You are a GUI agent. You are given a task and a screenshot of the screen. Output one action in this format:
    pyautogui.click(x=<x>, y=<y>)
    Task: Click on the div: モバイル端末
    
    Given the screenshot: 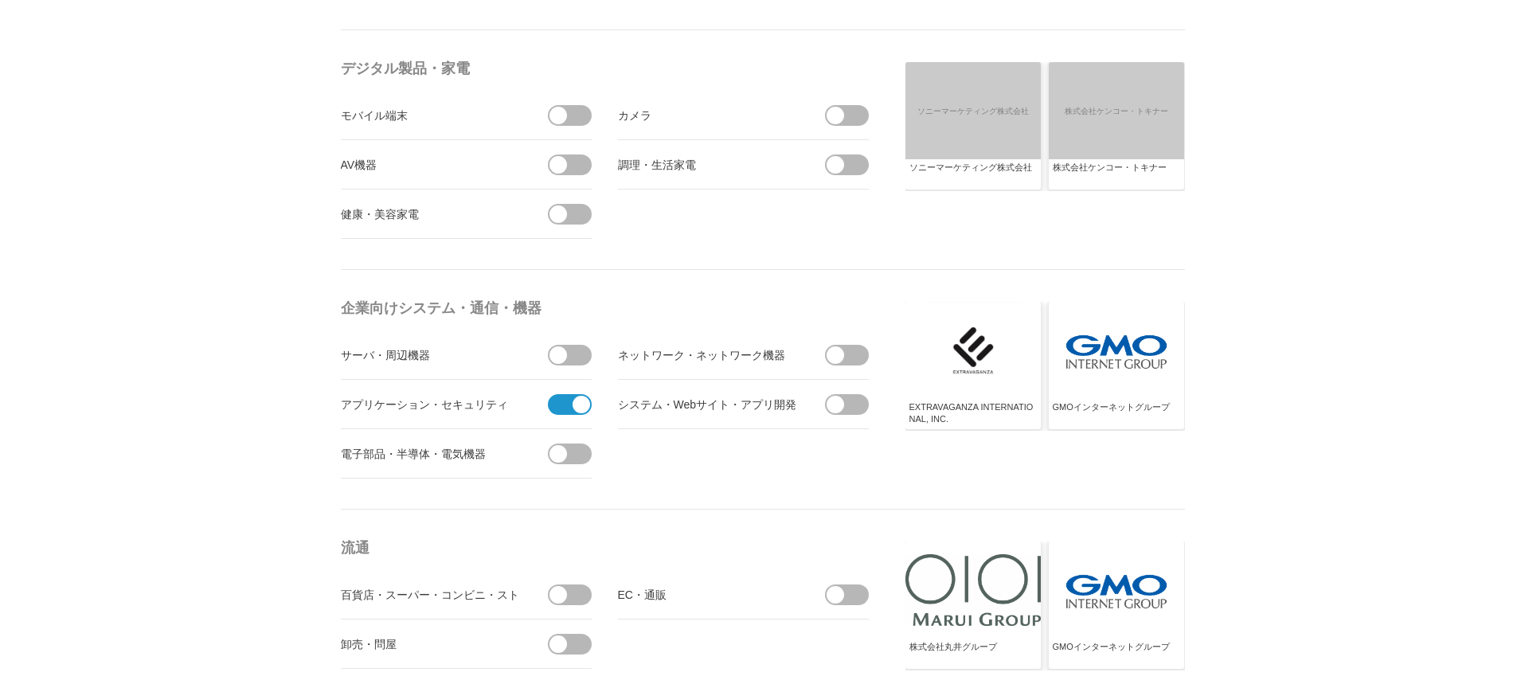 What is the action you would take?
    pyautogui.click(x=430, y=115)
    